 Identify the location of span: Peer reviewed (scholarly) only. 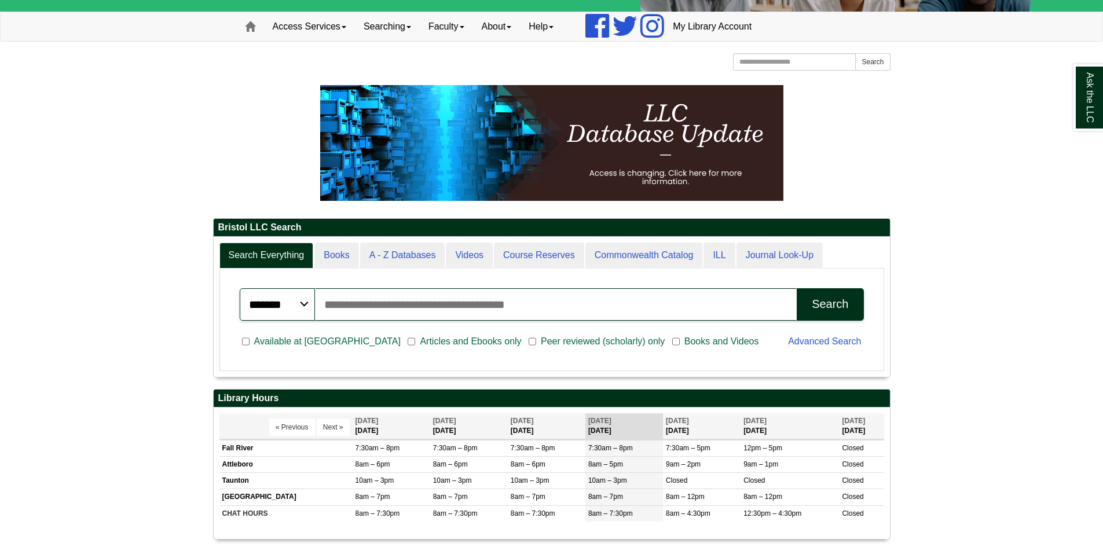
(602, 341).